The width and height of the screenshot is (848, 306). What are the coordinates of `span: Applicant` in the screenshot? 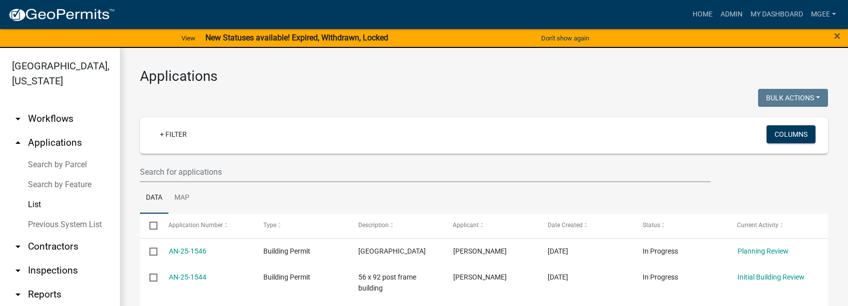 It's located at (466, 225).